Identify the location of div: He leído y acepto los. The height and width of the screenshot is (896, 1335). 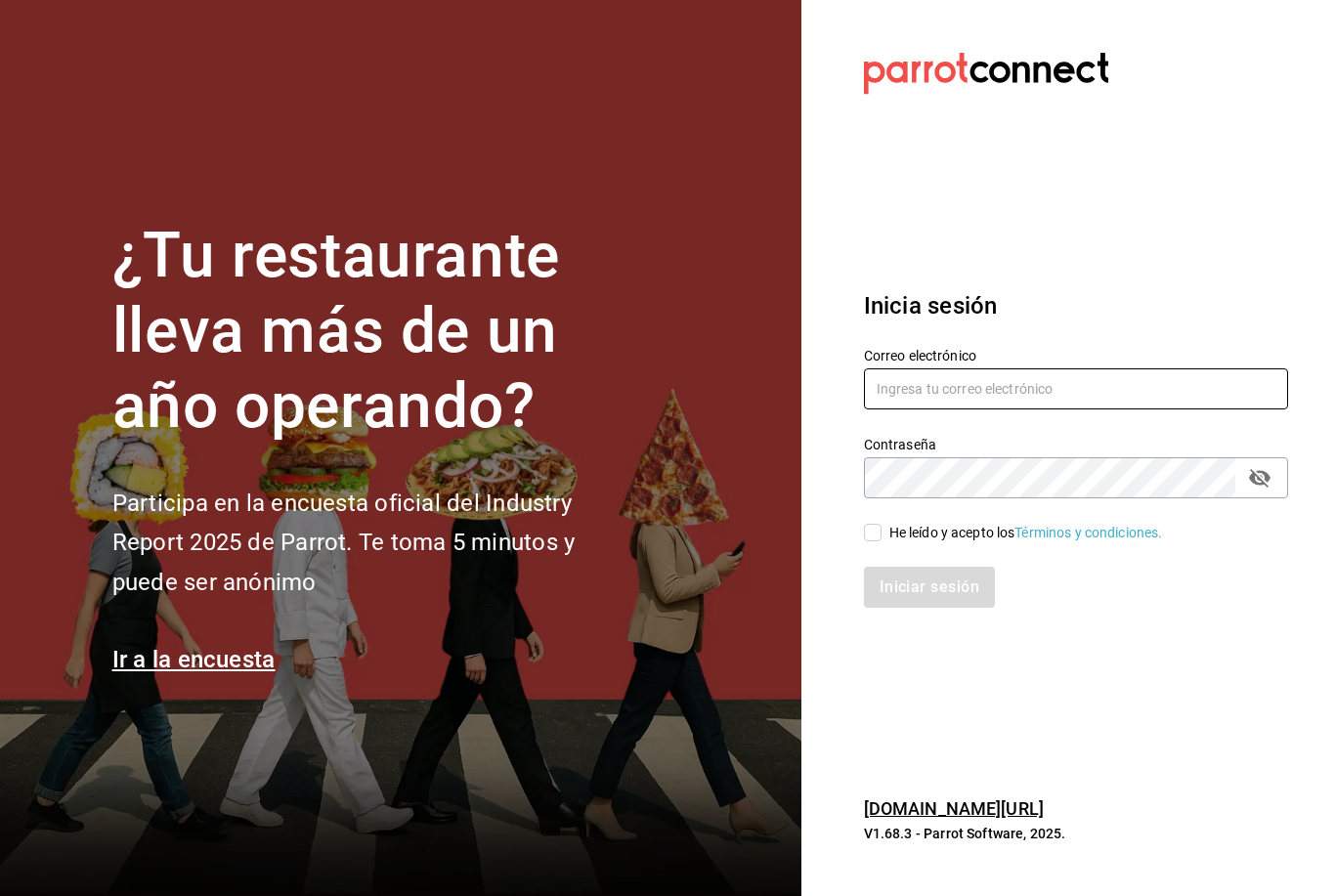
(1026, 533).